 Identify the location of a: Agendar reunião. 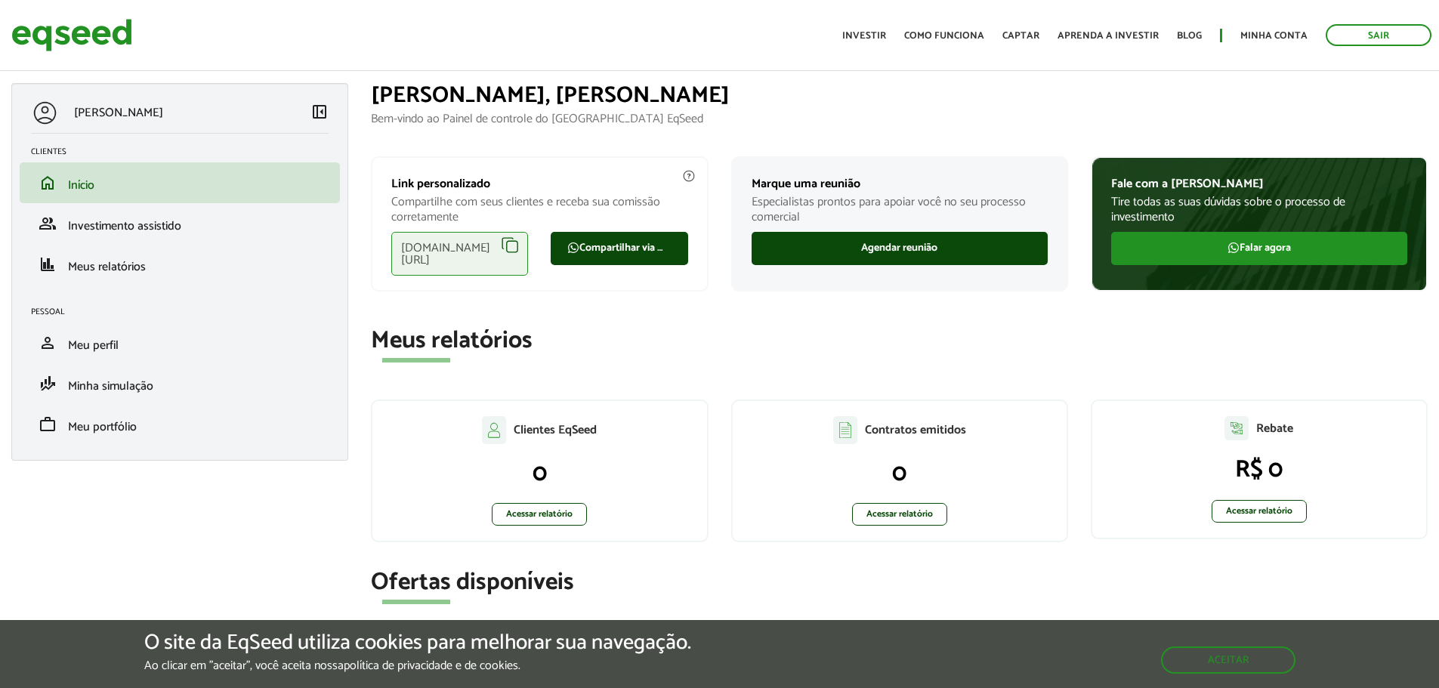
(900, 249).